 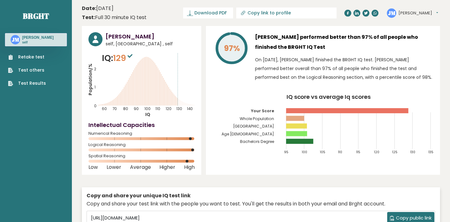 I want to click on a: Download PDF, so click(x=208, y=13).